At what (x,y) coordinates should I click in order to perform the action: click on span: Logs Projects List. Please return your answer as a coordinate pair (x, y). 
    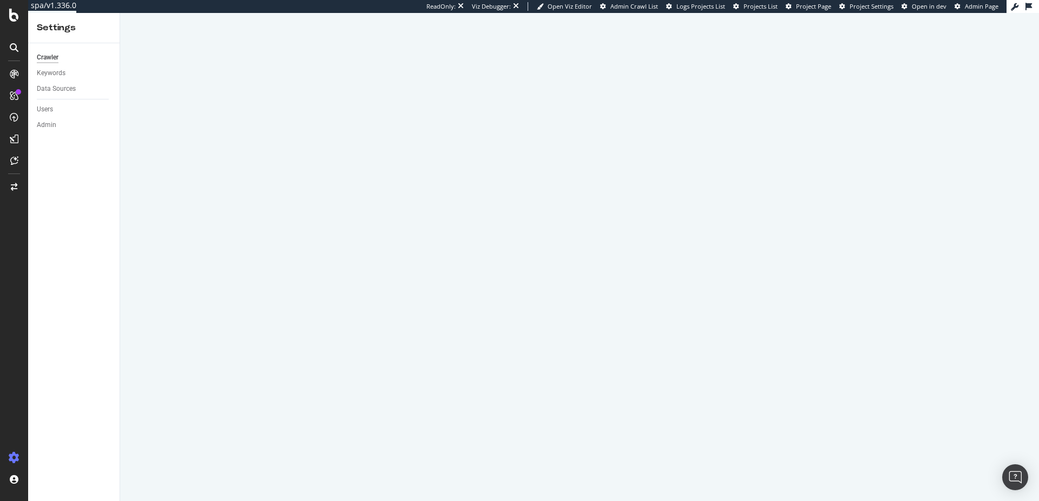
    Looking at the image, I should click on (701, 6).